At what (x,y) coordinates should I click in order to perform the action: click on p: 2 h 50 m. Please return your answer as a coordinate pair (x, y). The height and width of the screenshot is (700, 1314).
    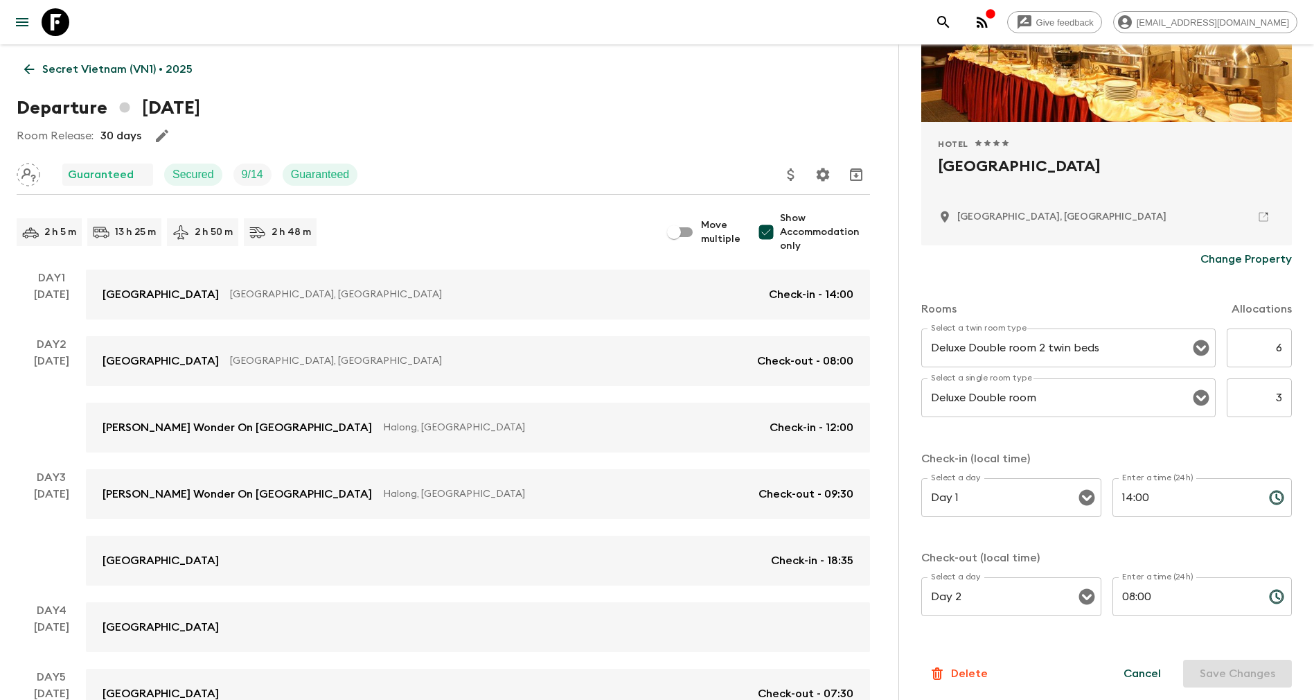
    Looking at the image, I should click on (213, 232).